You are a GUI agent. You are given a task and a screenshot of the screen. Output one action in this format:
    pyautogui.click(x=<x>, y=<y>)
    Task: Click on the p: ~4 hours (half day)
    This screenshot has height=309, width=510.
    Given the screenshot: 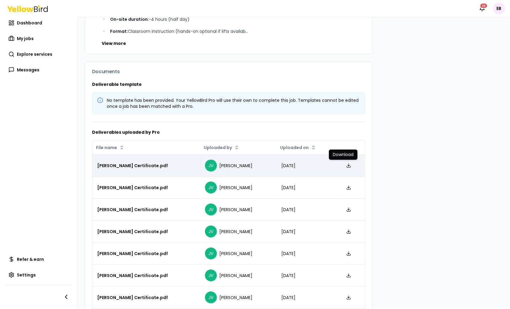 What is the action you would take?
    pyautogui.click(x=238, y=19)
    